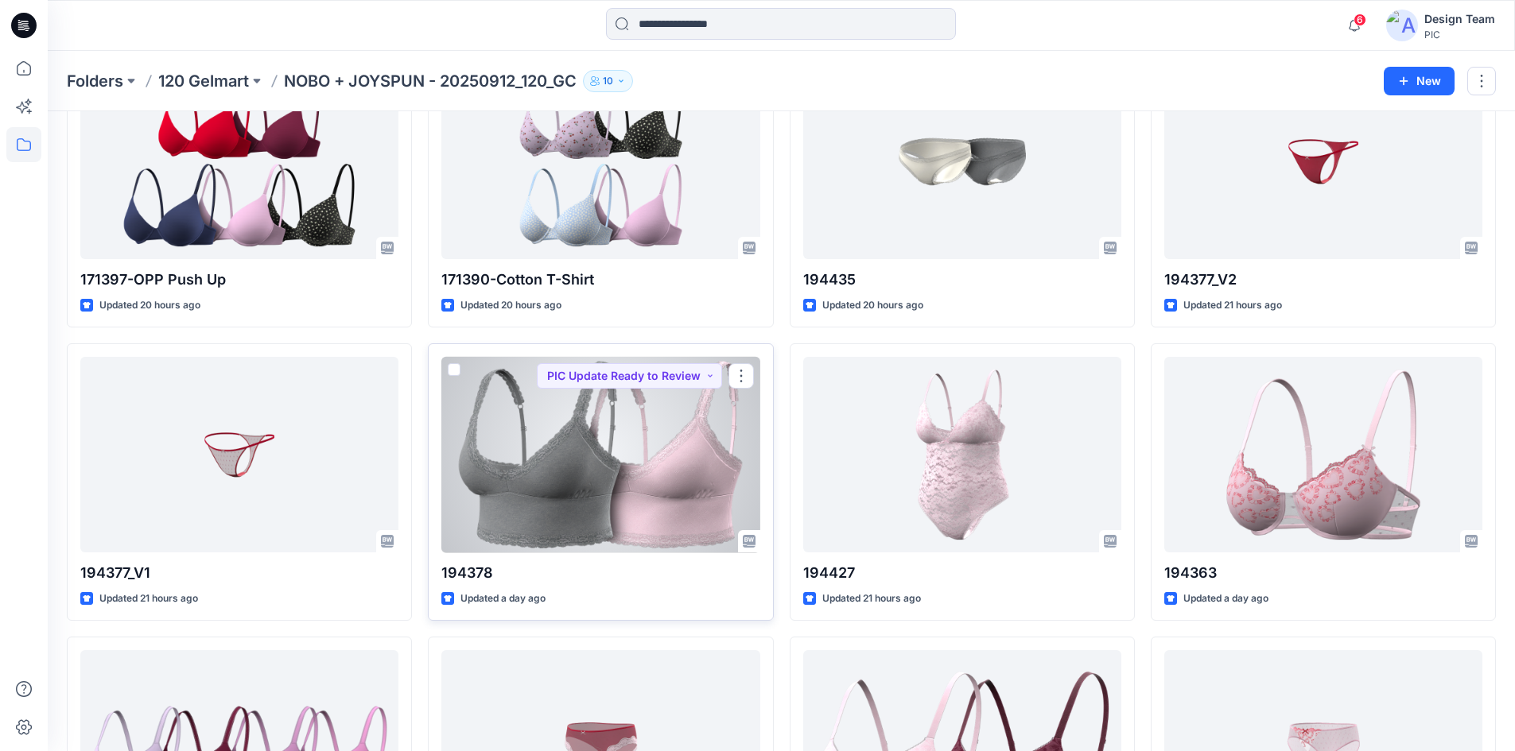  Describe the element at coordinates (607, 81) in the screenshot. I see `p: 10` at that location.